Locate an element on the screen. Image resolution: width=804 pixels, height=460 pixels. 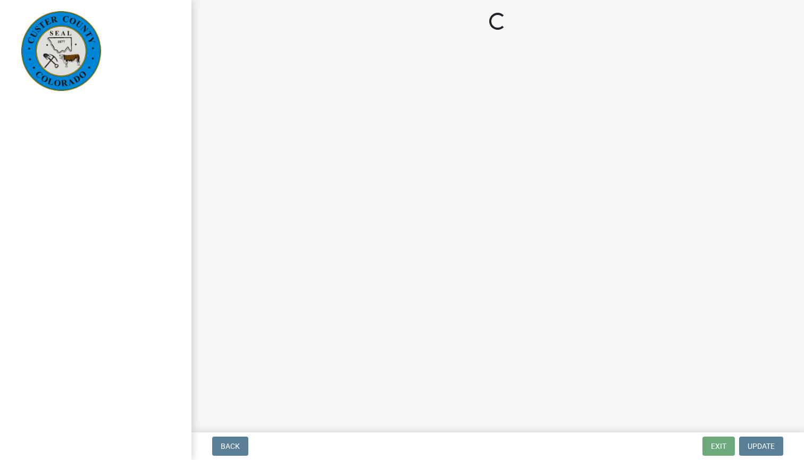
button: Exit is located at coordinates (718, 446).